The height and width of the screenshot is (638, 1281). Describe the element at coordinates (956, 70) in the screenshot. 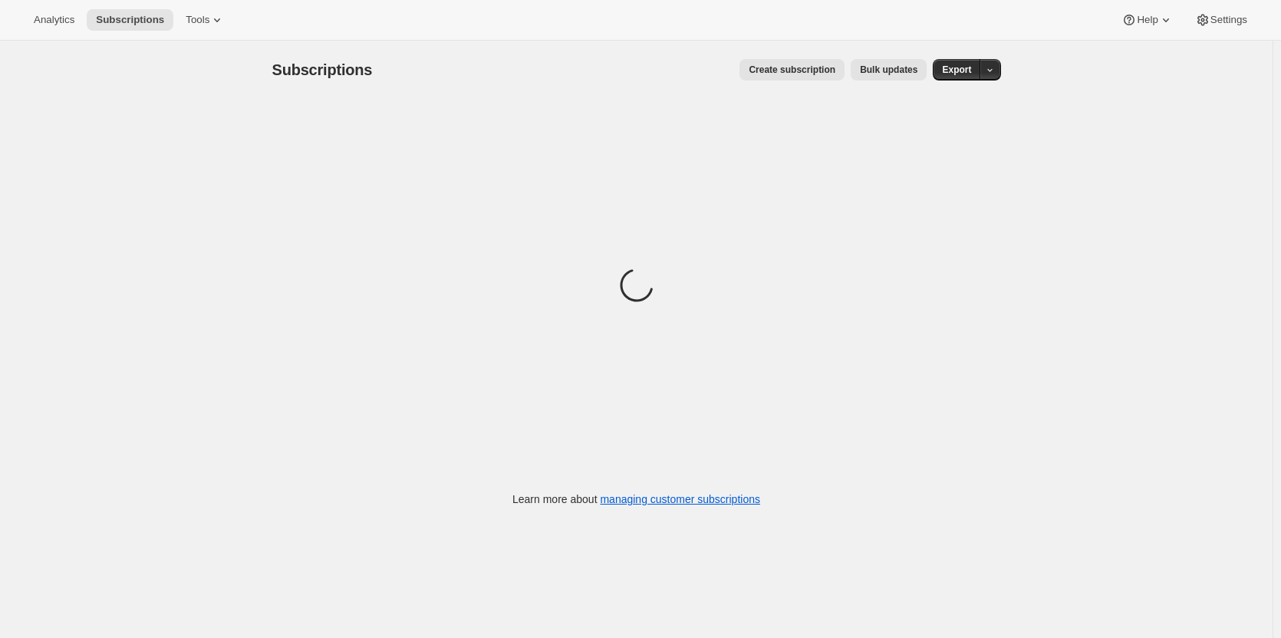

I see `button: Export` at that location.